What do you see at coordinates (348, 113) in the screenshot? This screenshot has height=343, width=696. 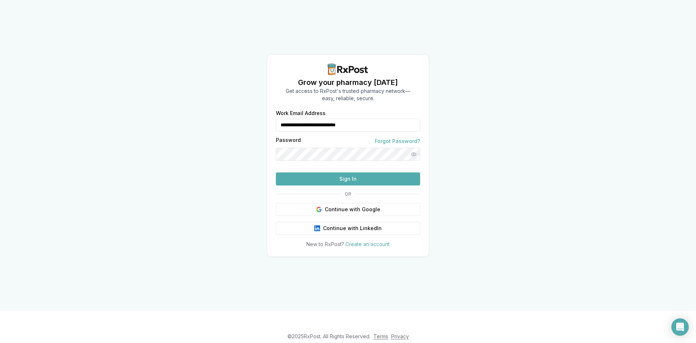 I see `label: Work Email Address` at bounding box center [348, 113].